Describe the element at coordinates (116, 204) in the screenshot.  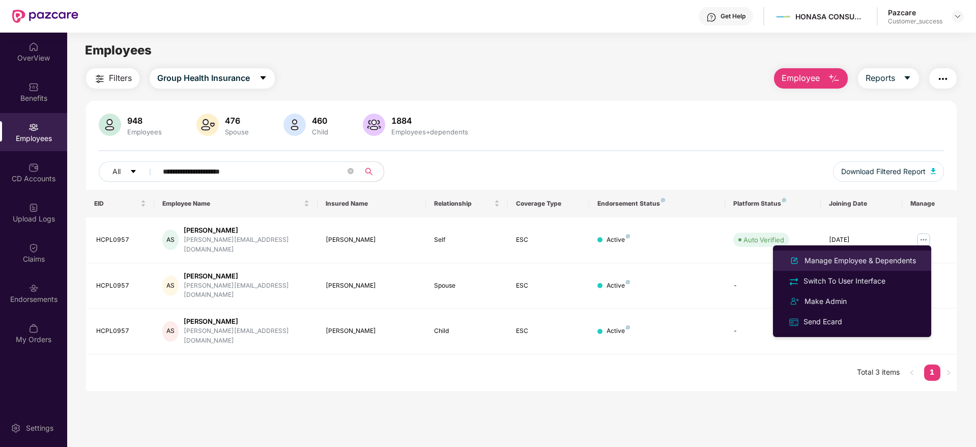
I see `span: EID` at that location.